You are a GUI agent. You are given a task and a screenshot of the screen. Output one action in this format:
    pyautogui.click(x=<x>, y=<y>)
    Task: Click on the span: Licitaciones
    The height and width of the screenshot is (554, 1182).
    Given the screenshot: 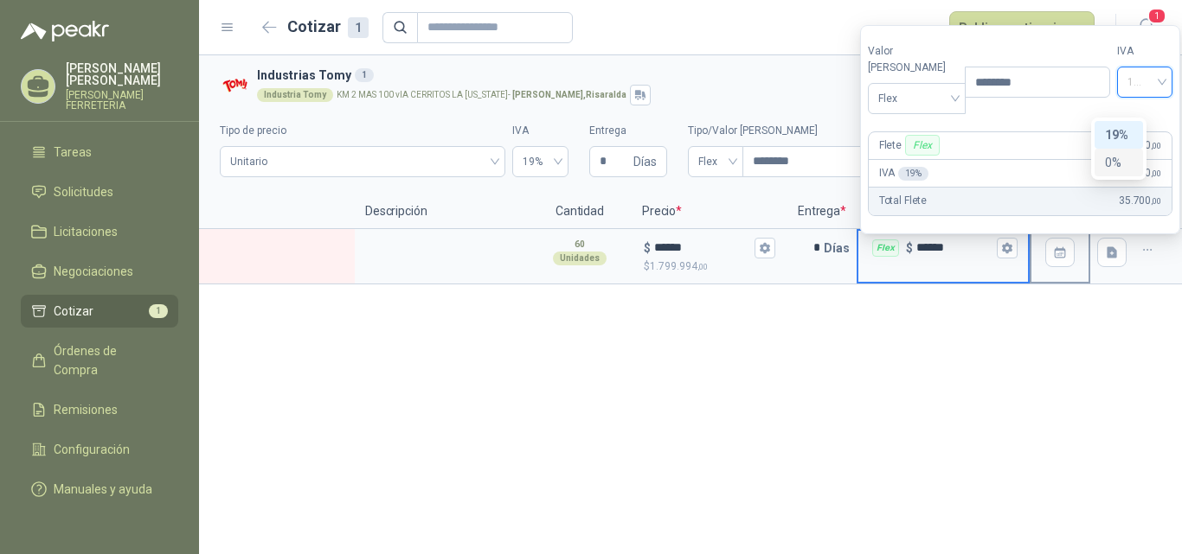 What is the action you would take?
    pyautogui.click(x=86, y=232)
    